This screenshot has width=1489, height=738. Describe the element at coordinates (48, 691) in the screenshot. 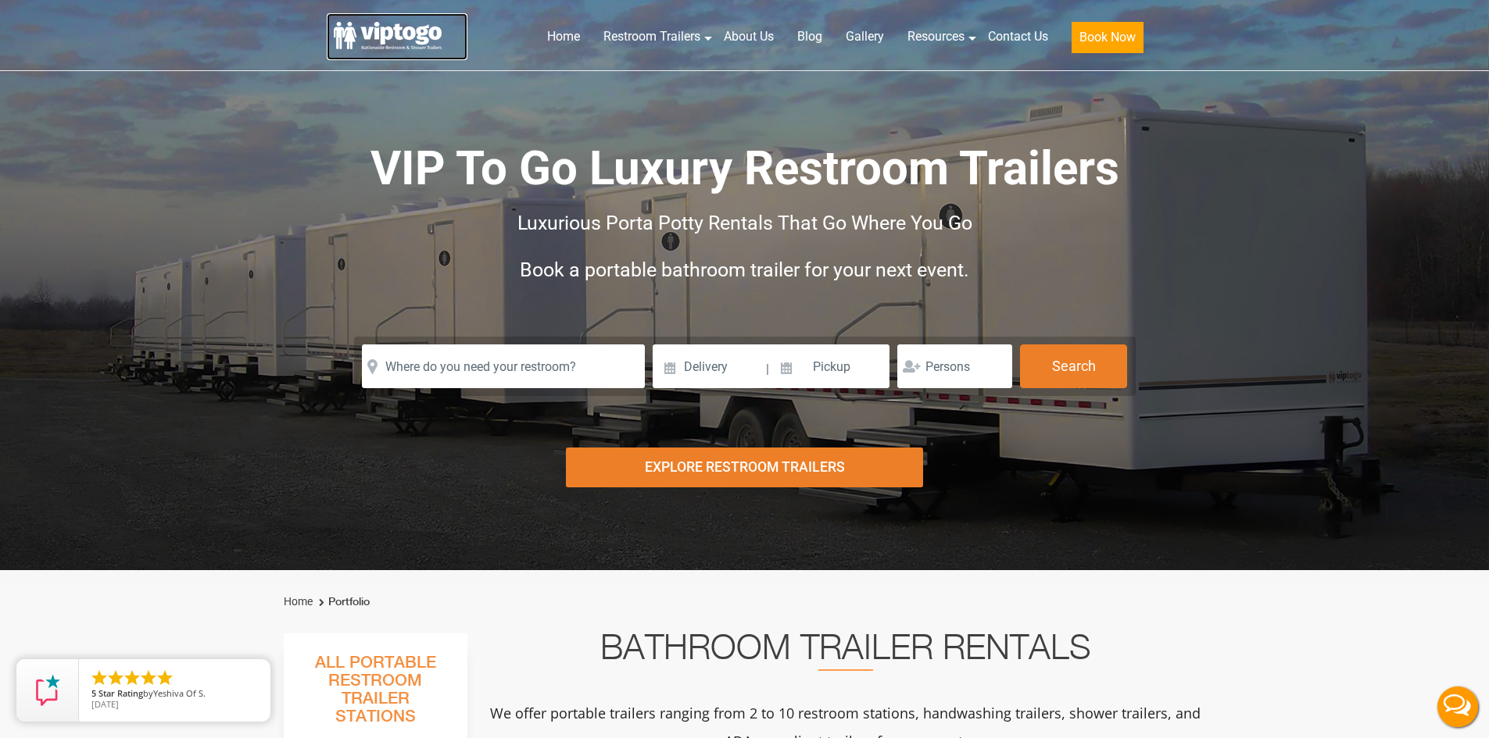

I see `img: Review Rating` at that location.